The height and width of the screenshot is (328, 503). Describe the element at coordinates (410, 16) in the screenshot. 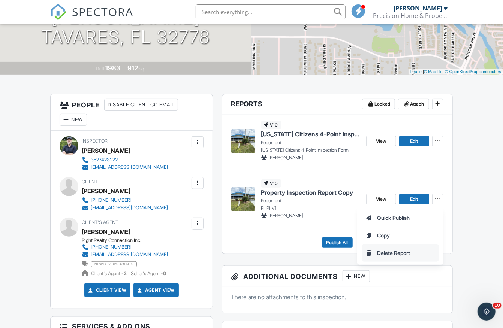

I see `div: Precision Home & Property Inspections` at that location.